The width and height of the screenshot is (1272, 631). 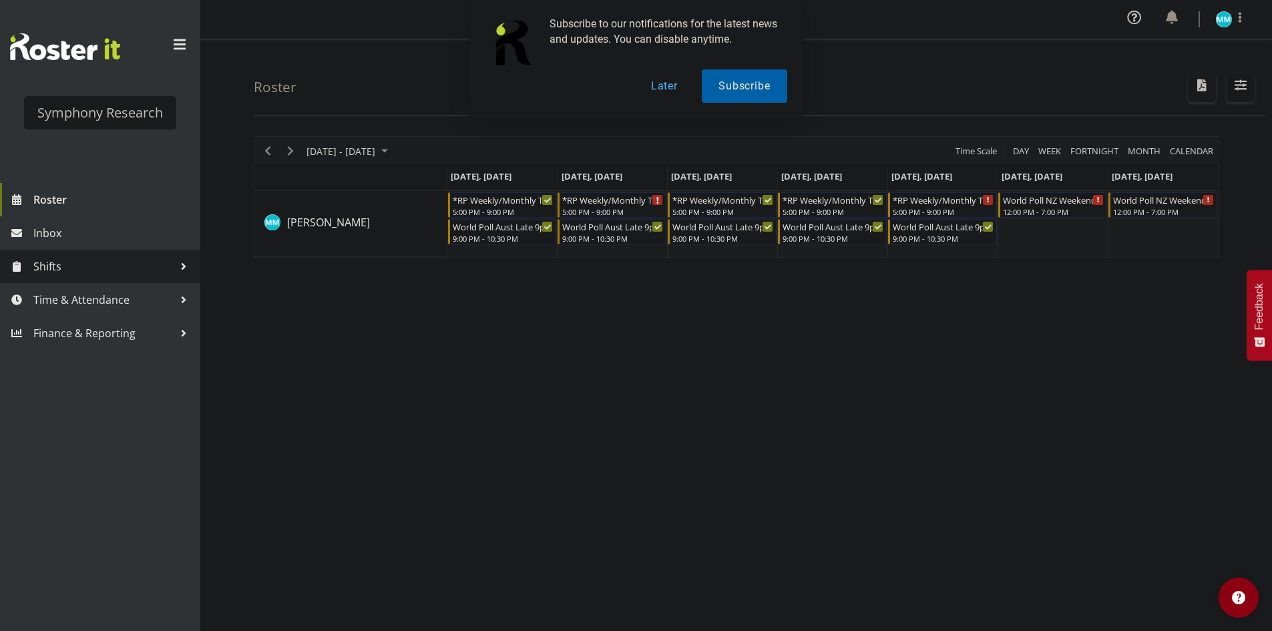 What do you see at coordinates (290, 151) in the screenshot?
I see `button: Next` at bounding box center [290, 151].